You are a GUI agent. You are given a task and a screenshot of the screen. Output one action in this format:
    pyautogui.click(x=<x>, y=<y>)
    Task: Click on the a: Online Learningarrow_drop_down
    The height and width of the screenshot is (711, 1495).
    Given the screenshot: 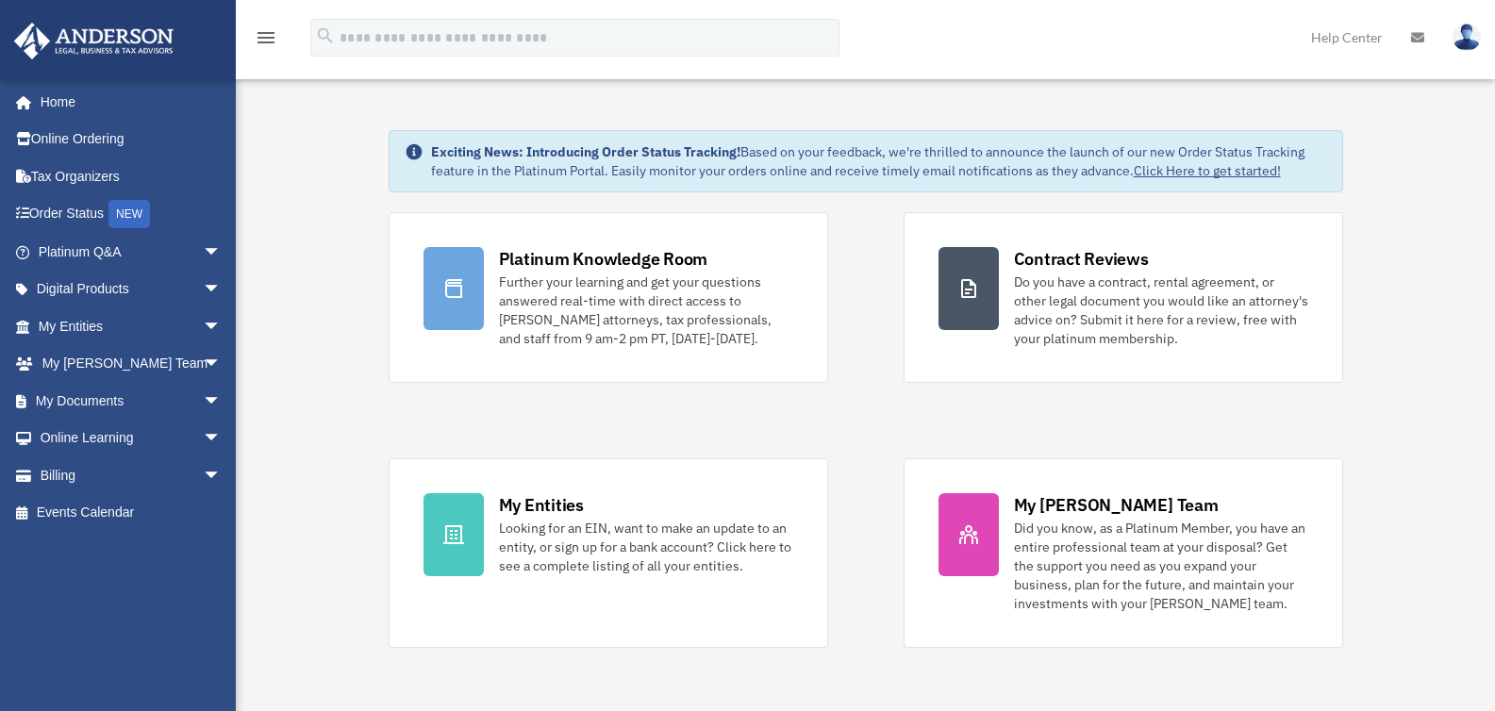 What is the action you would take?
    pyautogui.click(x=131, y=439)
    